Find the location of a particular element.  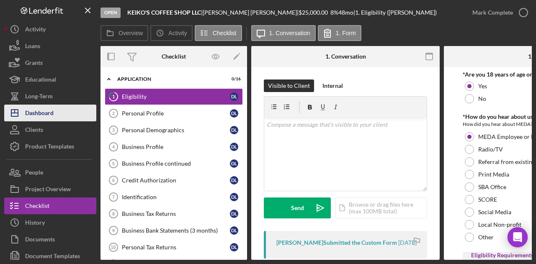

a: Loans is located at coordinates (50, 46).